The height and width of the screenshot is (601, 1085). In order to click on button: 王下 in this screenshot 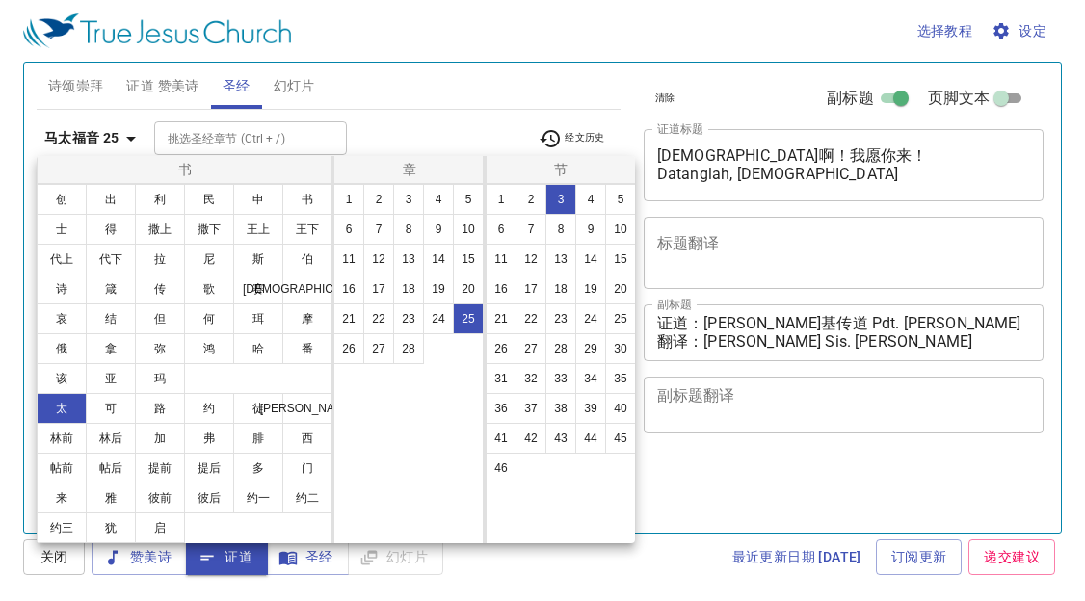, I will do `click(307, 229)`.